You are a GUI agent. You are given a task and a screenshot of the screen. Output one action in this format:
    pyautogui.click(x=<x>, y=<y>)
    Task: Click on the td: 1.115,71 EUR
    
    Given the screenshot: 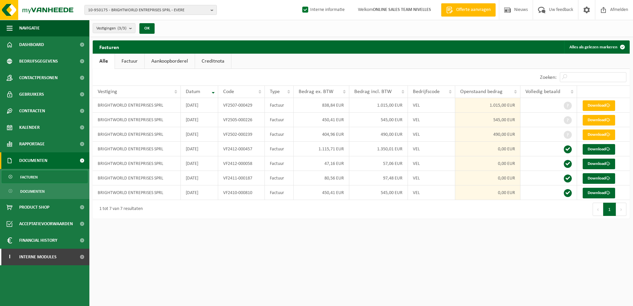 What is the action you would take?
    pyautogui.click(x=321, y=149)
    